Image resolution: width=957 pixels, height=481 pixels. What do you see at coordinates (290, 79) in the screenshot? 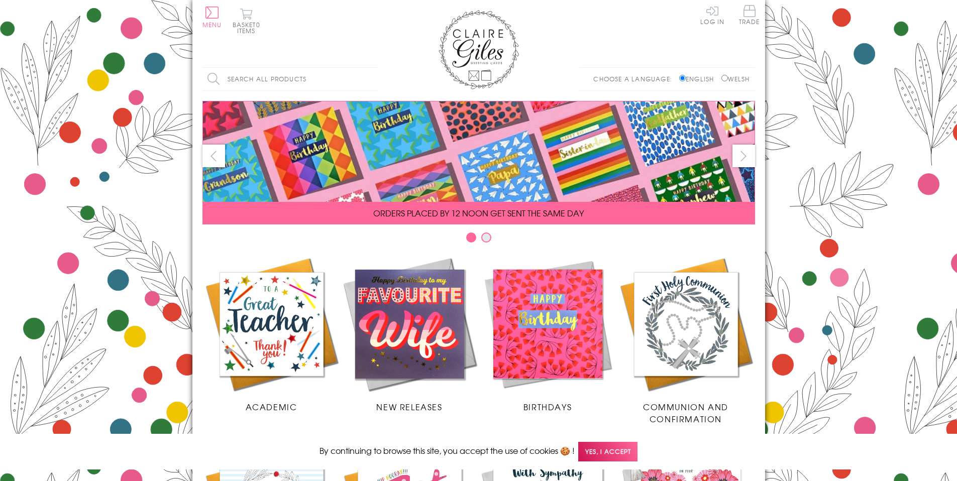
I see `input: Search all products` at bounding box center [290, 79].